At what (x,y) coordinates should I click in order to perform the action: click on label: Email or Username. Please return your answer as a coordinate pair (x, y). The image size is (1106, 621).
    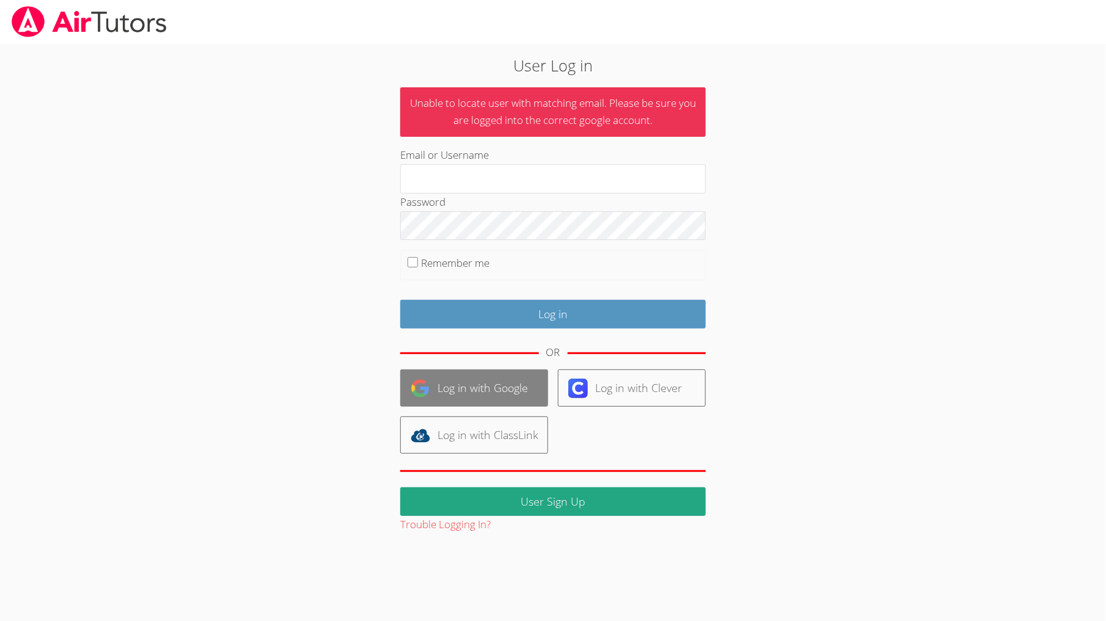
    Looking at the image, I should click on (444, 155).